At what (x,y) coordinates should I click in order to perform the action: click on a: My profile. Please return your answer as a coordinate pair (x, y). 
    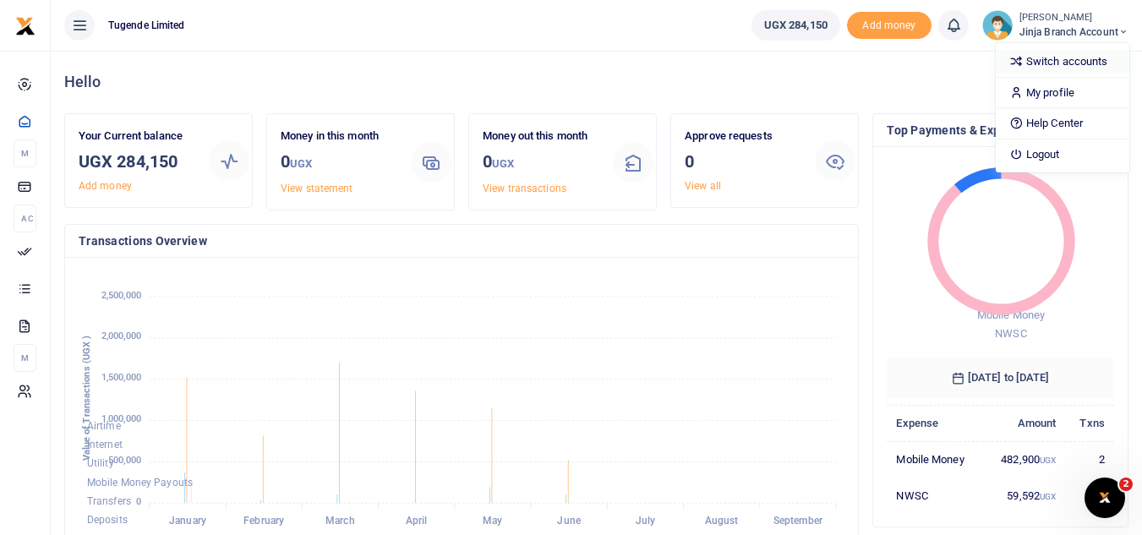
    Looking at the image, I should click on (1062, 93).